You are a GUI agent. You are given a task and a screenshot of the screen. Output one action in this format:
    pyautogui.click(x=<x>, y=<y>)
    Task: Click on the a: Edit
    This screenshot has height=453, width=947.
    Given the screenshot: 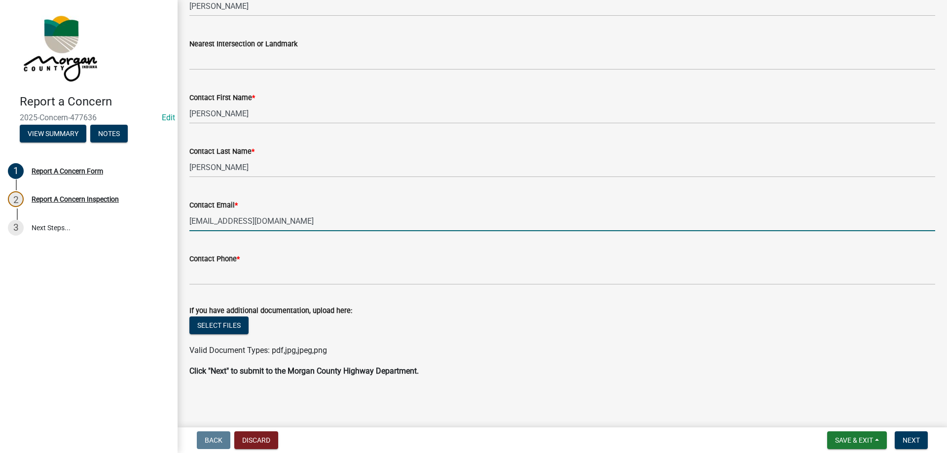 What is the action you would take?
    pyautogui.click(x=168, y=117)
    